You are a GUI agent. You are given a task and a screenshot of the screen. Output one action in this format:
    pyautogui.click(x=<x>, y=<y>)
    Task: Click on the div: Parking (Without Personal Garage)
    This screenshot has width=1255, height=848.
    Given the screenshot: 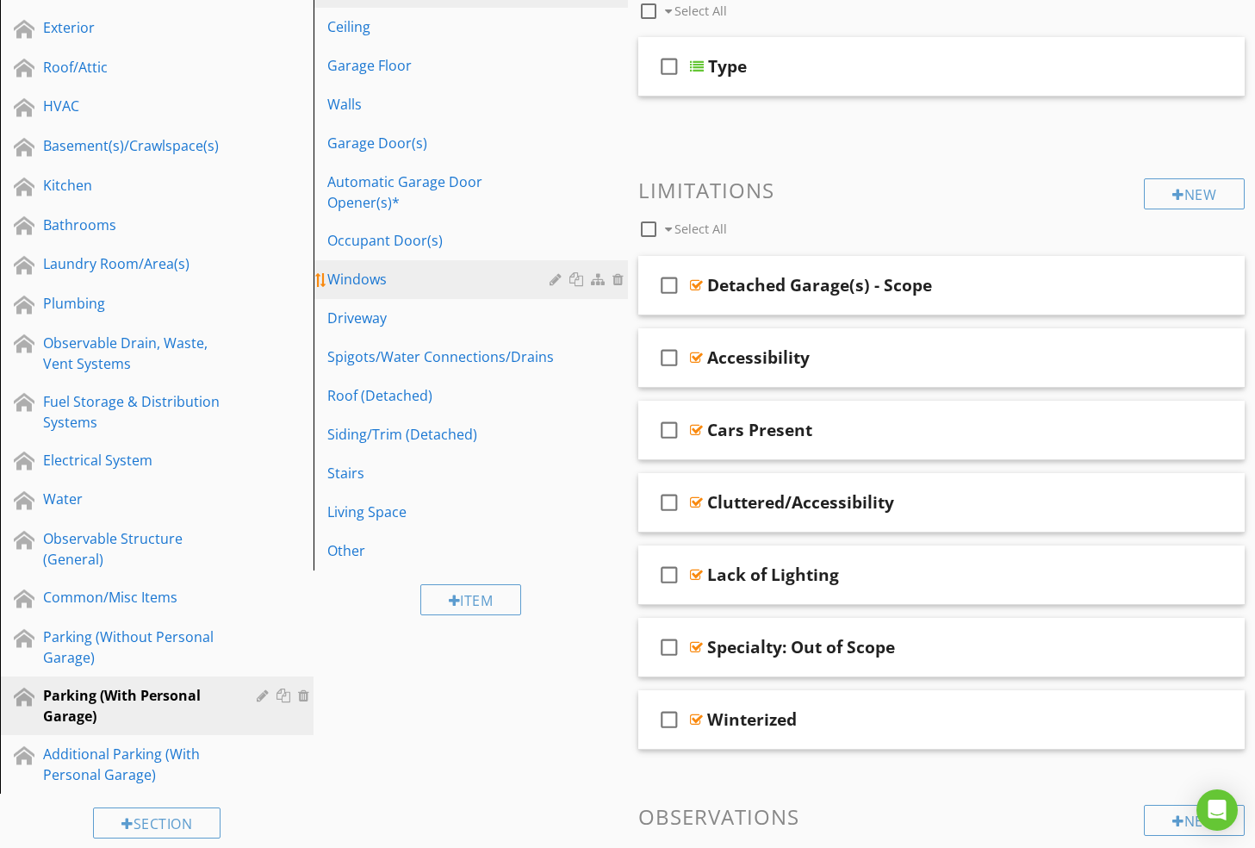 What is the action you would take?
    pyautogui.click(x=137, y=647)
    